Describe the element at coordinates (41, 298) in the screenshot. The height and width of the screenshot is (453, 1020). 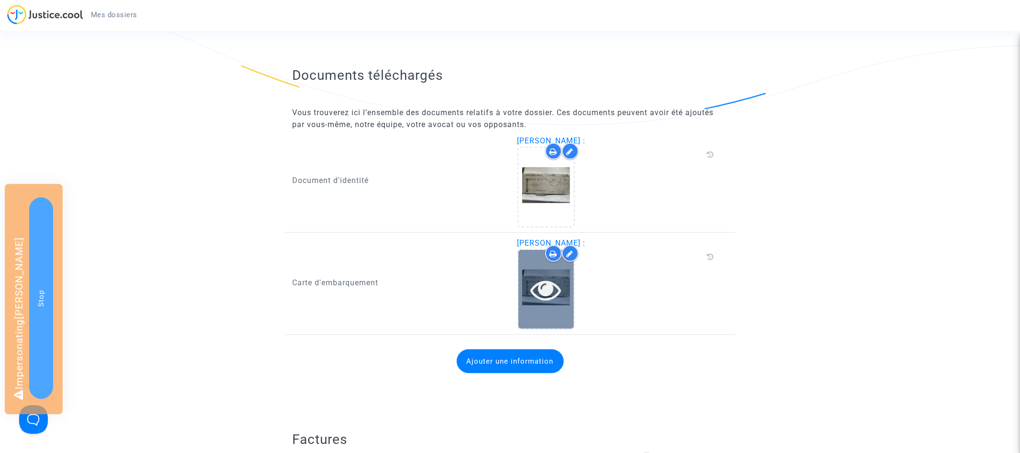
I see `button: Stop` at that location.